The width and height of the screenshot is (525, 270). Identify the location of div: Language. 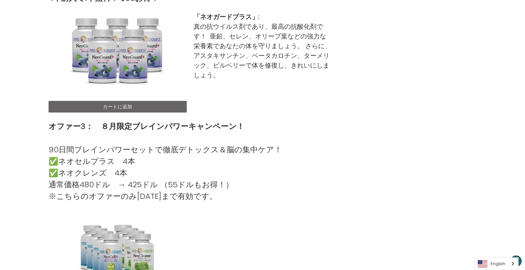
(496, 264).